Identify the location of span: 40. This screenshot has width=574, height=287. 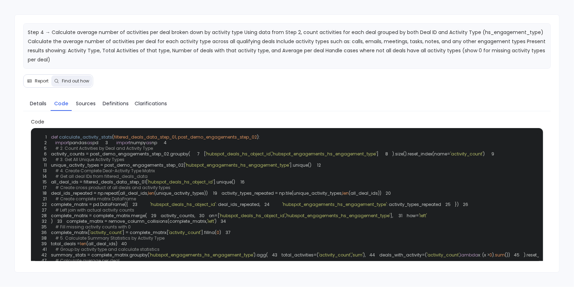
(124, 244).